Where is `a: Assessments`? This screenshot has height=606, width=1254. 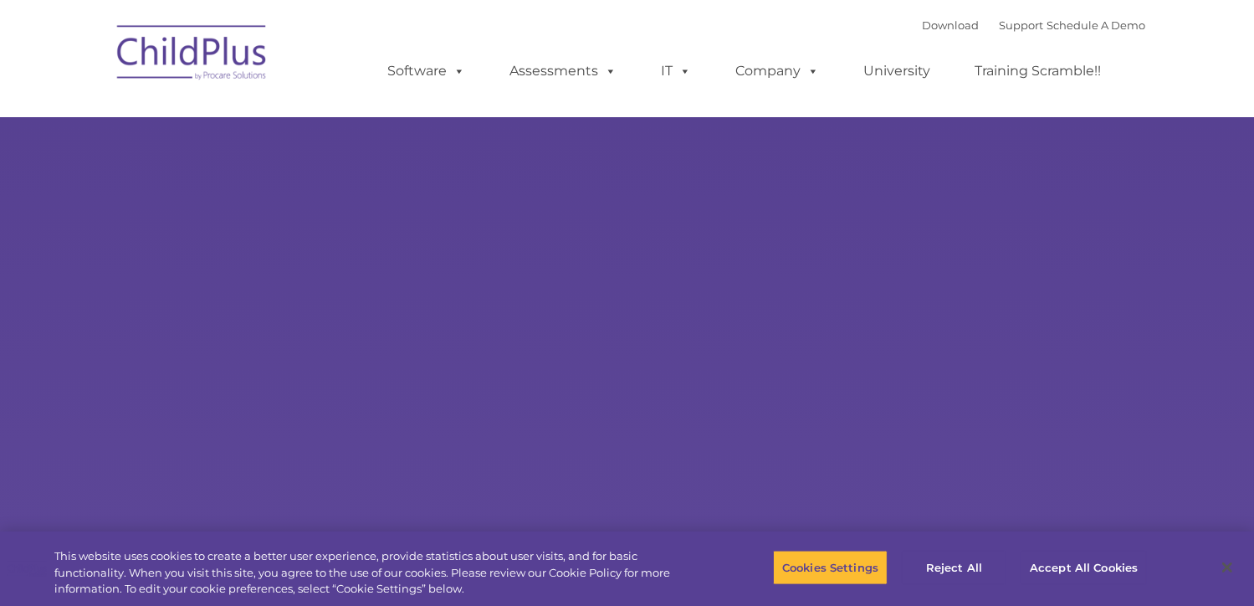
a: Assessments is located at coordinates (564, 71).